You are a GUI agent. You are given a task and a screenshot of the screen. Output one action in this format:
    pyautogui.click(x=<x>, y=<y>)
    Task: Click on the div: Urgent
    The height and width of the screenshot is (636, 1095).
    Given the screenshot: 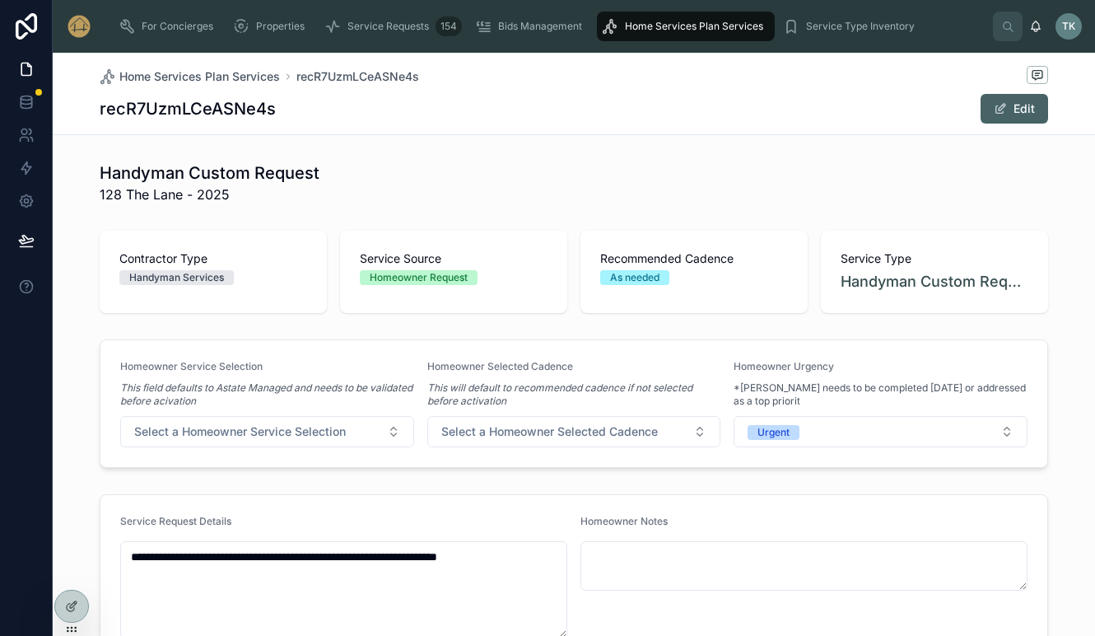 What is the action you would take?
    pyautogui.click(x=773, y=432)
    